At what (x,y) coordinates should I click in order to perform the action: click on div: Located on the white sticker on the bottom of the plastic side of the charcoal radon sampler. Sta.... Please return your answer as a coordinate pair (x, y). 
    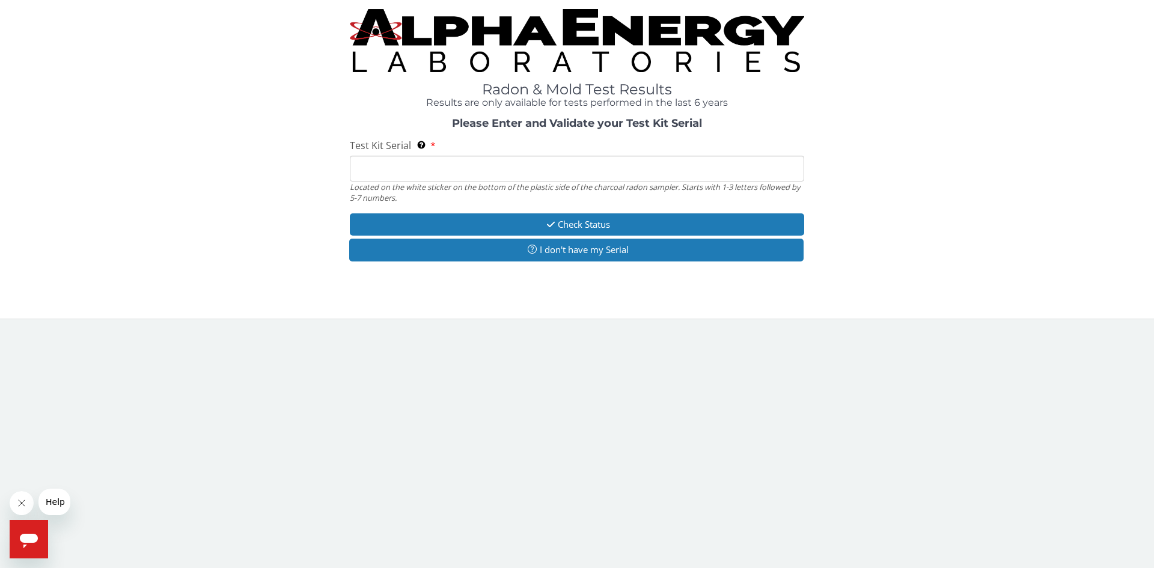
    Looking at the image, I should click on (577, 192).